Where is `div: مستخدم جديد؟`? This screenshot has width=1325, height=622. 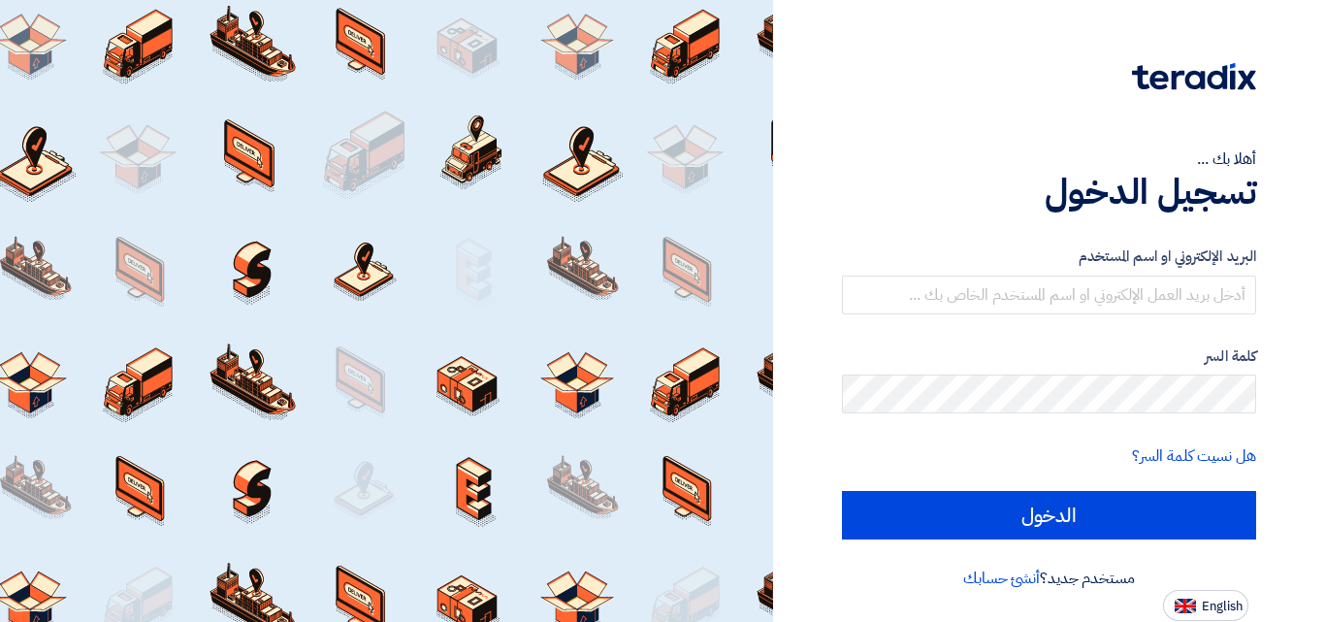
div: مستخدم جديد؟ is located at coordinates (1049, 578).